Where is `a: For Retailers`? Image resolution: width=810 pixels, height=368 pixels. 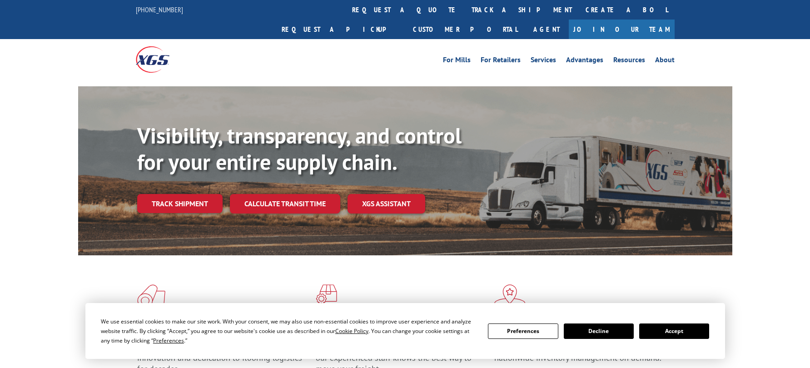
a: For Retailers is located at coordinates (500, 61).